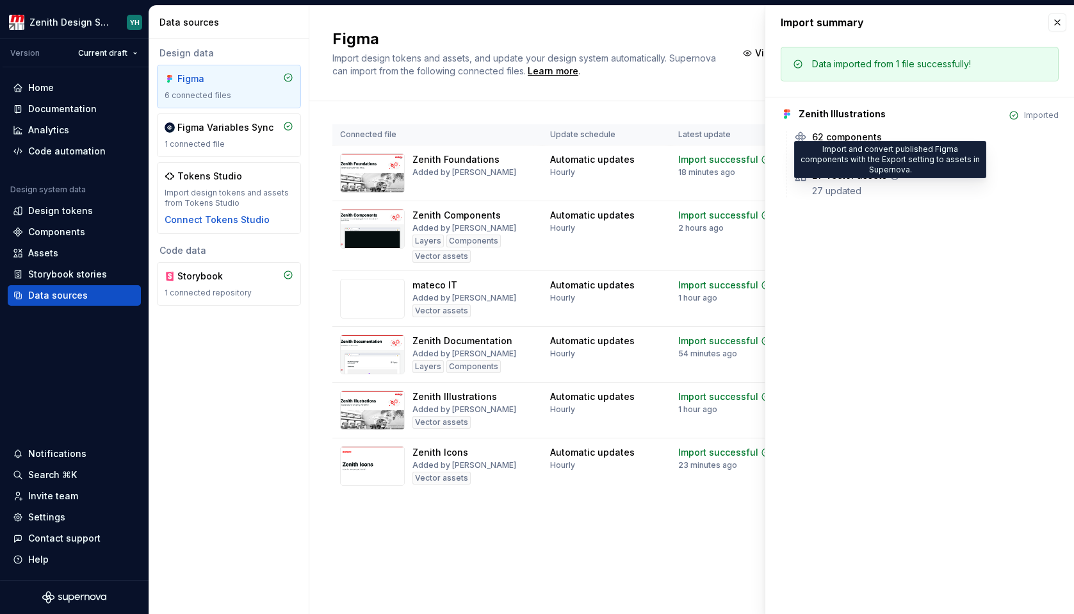 The width and height of the screenshot is (1074, 614). I want to click on div: Zenith Icons, so click(440, 452).